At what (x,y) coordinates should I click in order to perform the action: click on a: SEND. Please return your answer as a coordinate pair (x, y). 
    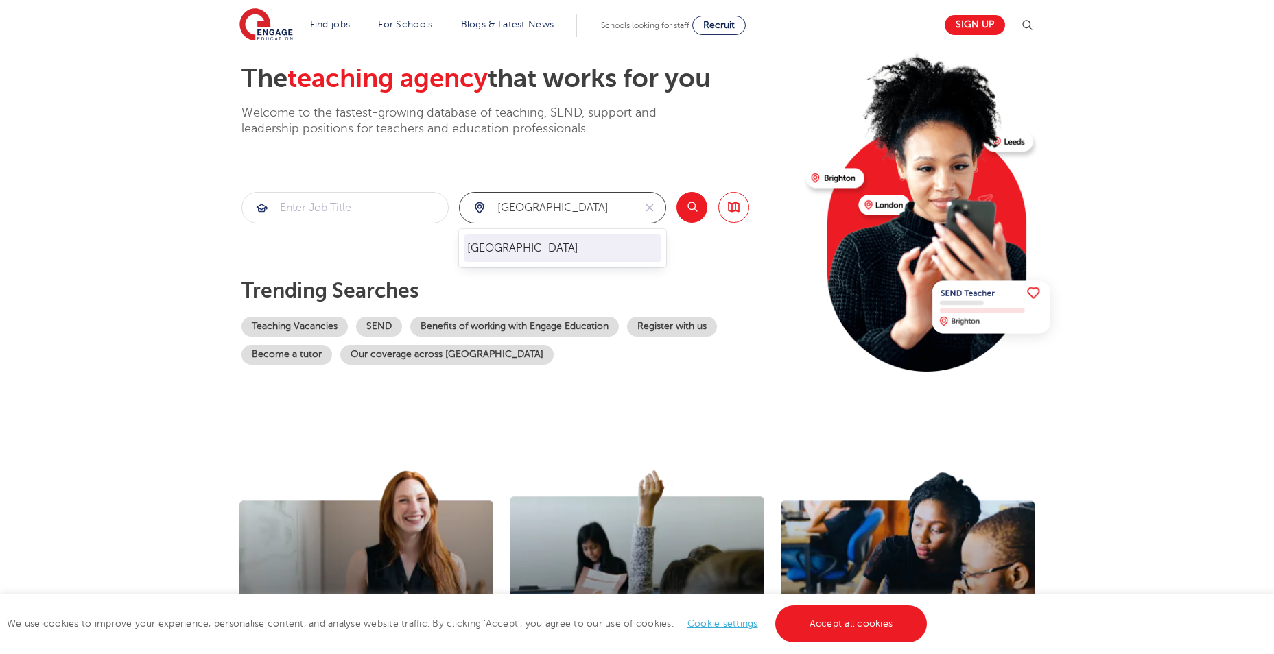
    Looking at the image, I should click on (379, 326).